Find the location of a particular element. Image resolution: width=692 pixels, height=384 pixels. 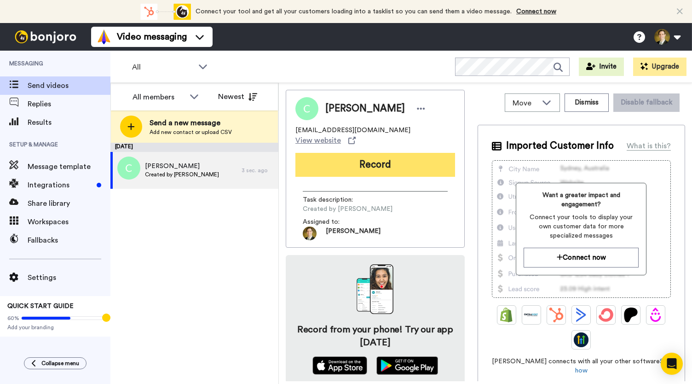

span: Add your branding is located at coordinates (55, 327).